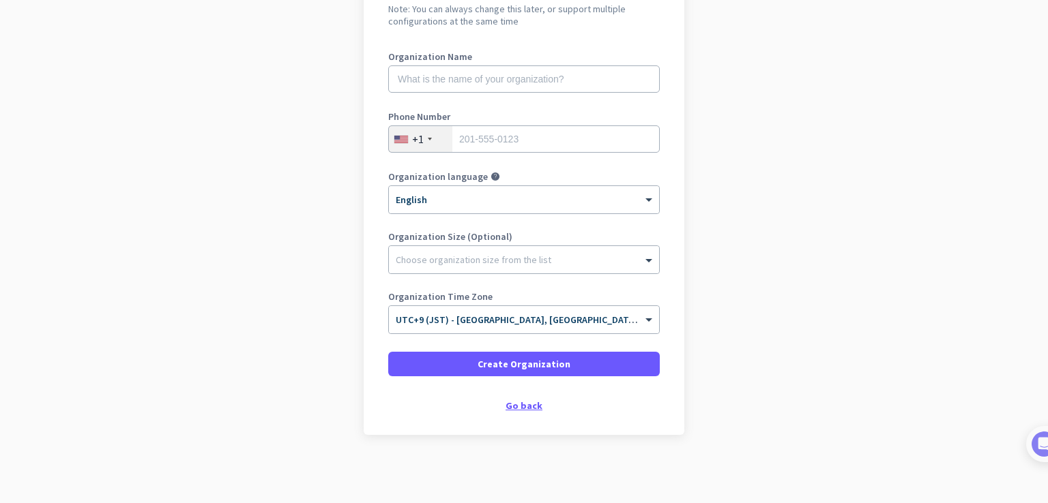 The image size is (1048, 503). What do you see at coordinates (418, 139) in the screenshot?
I see `div: +1` at bounding box center [418, 139].